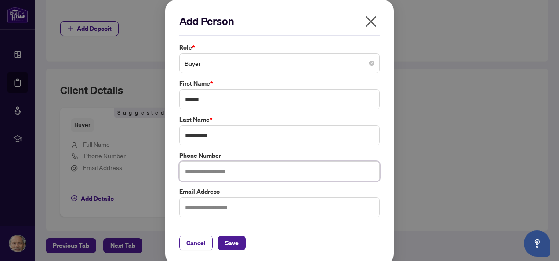 The image size is (559, 261). Describe the element at coordinates (279, 192) in the screenshot. I see `label: Email Address` at that location.